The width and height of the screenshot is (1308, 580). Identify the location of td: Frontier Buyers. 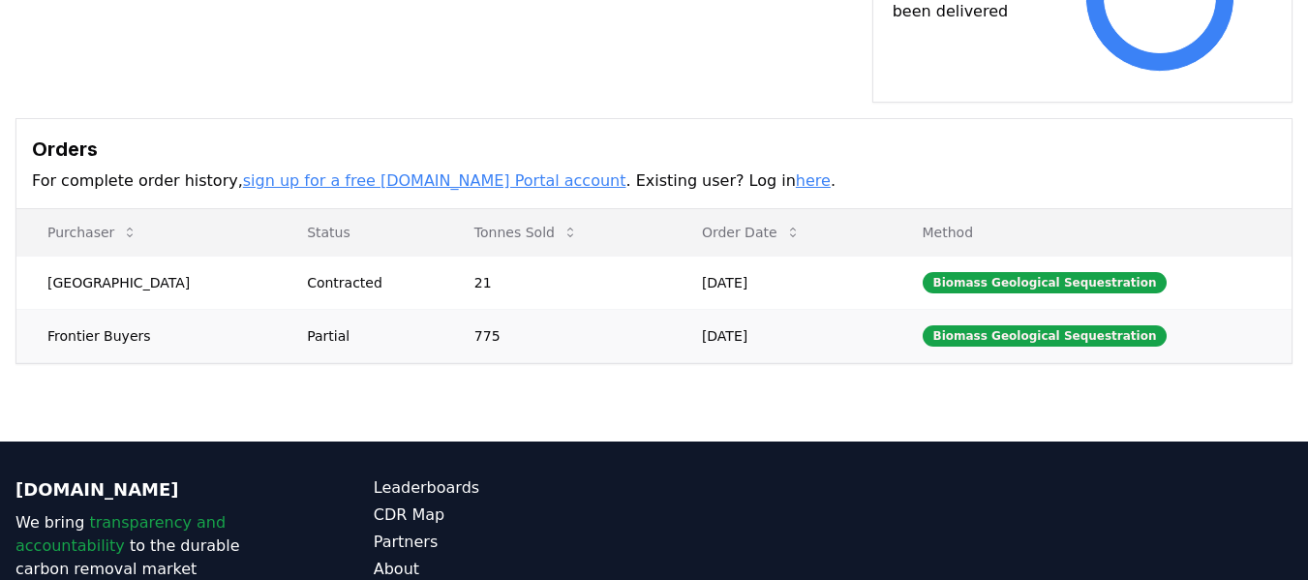
(146, 335).